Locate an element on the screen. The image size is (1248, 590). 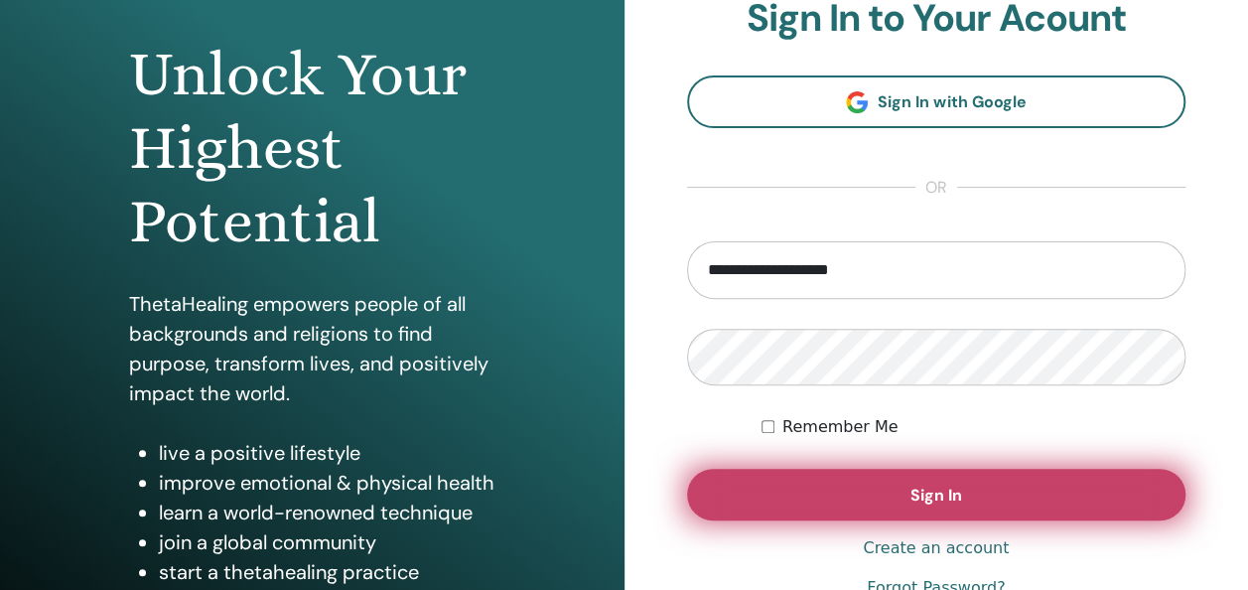
span: Sign In is located at coordinates (936, 494).